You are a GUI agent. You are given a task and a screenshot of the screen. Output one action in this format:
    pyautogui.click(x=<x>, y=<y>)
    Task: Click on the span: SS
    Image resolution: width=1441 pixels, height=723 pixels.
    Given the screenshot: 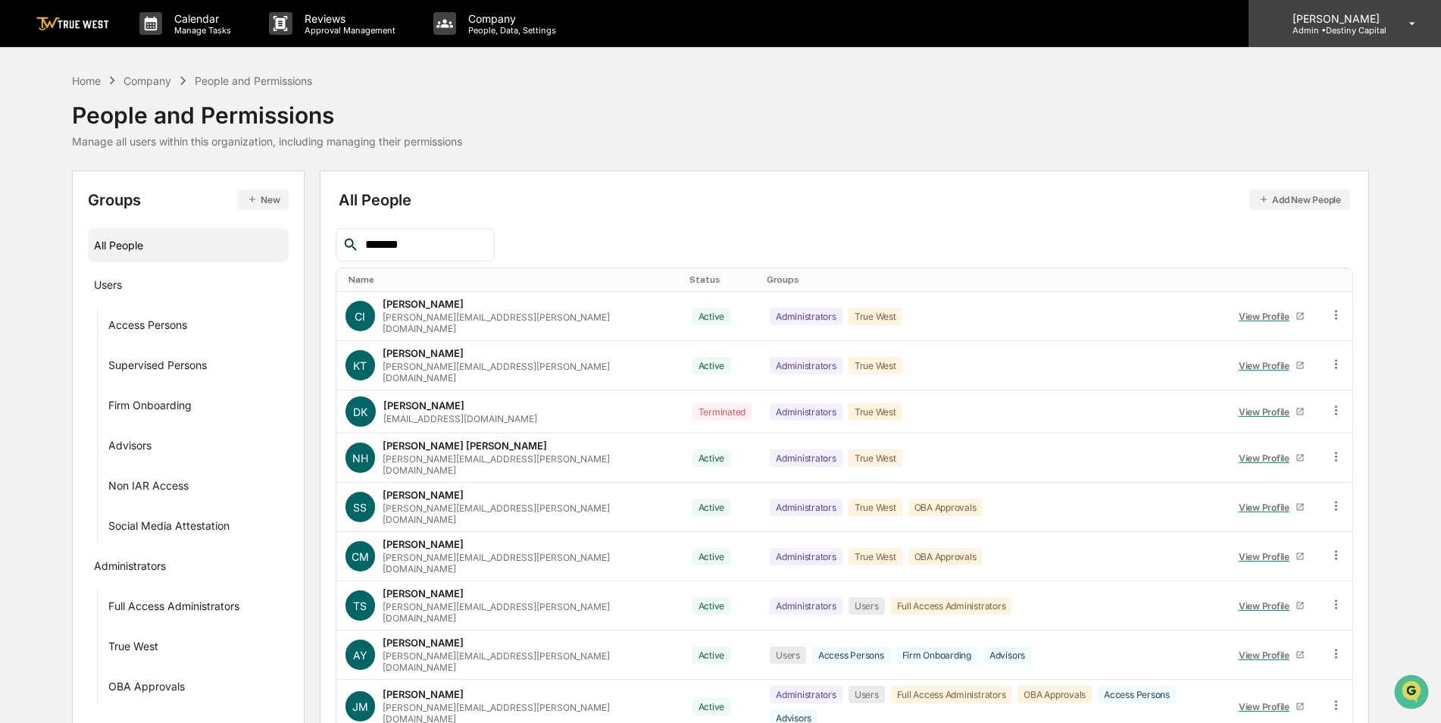 What is the action you would take?
    pyautogui.click(x=360, y=507)
    